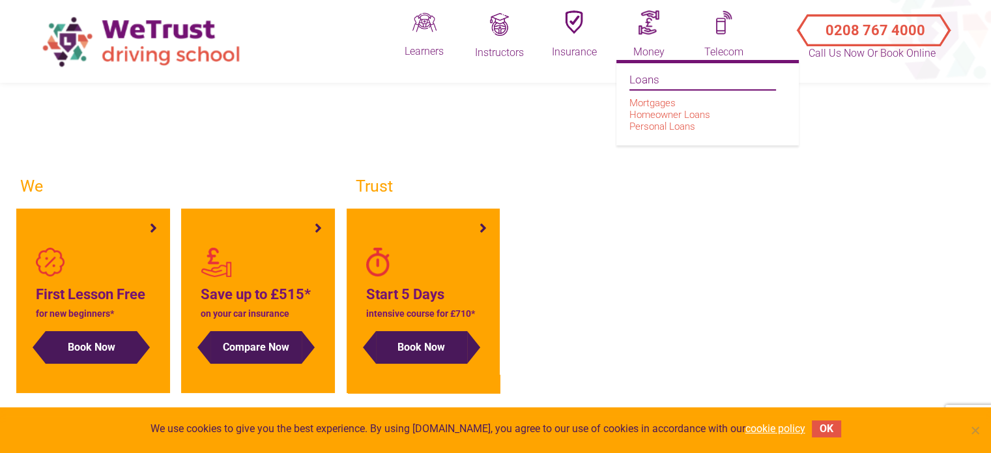 The height and width of the screenshot is (453, 991). I want to click on img: Driveq.png, so click(424, 22).